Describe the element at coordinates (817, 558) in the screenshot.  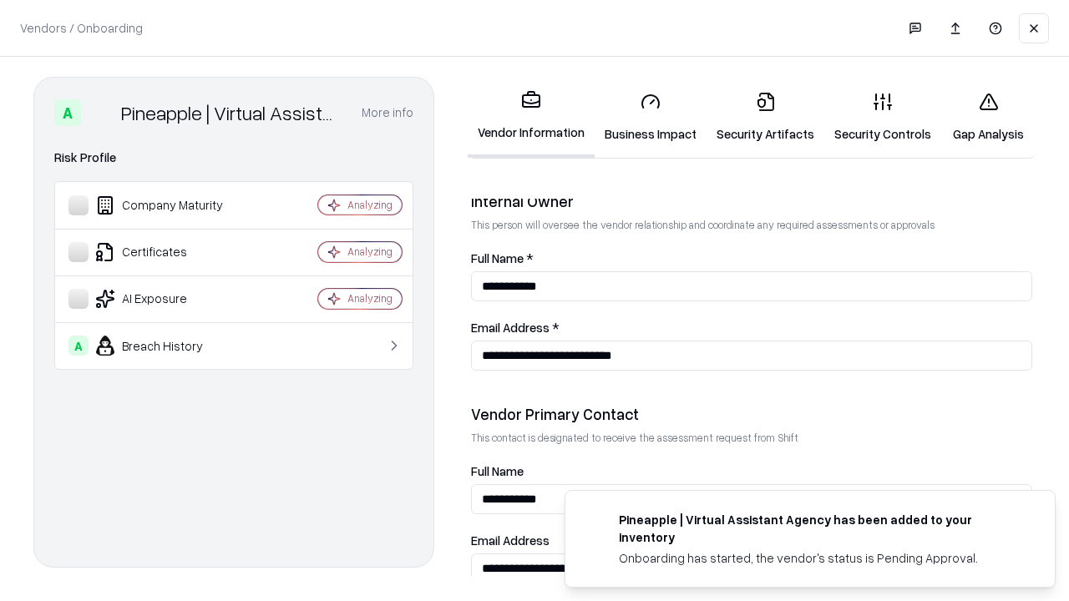
I see `div: Onboarding has started, the vendor's status is Pending Approval.` at that location.